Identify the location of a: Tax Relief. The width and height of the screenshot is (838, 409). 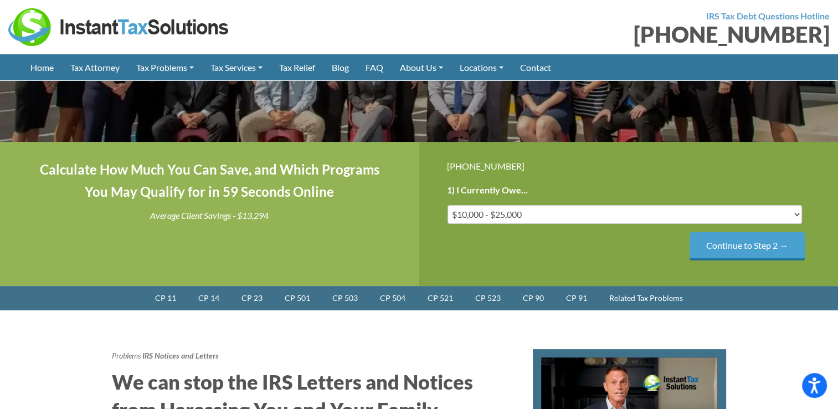
(297, 67).